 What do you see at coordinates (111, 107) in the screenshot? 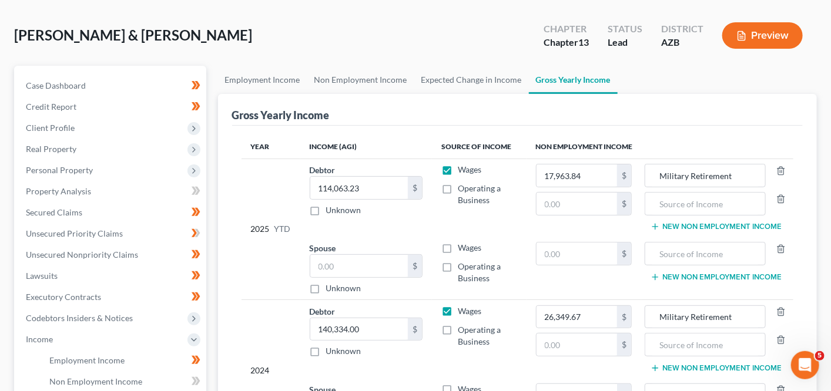
I see `a: Credit Report` at bounding box center [111, 107].